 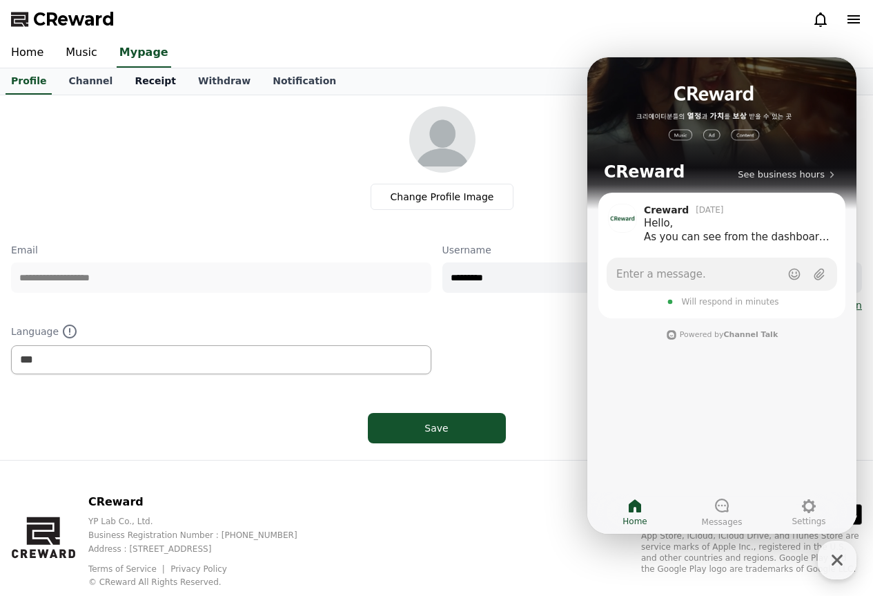 I want to click on p: CReward, so click(x=204, y=502).